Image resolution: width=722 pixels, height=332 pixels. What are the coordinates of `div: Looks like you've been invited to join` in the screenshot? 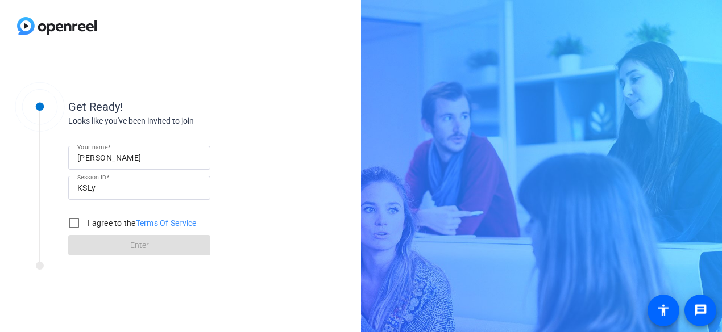 It's located at (182, 121).